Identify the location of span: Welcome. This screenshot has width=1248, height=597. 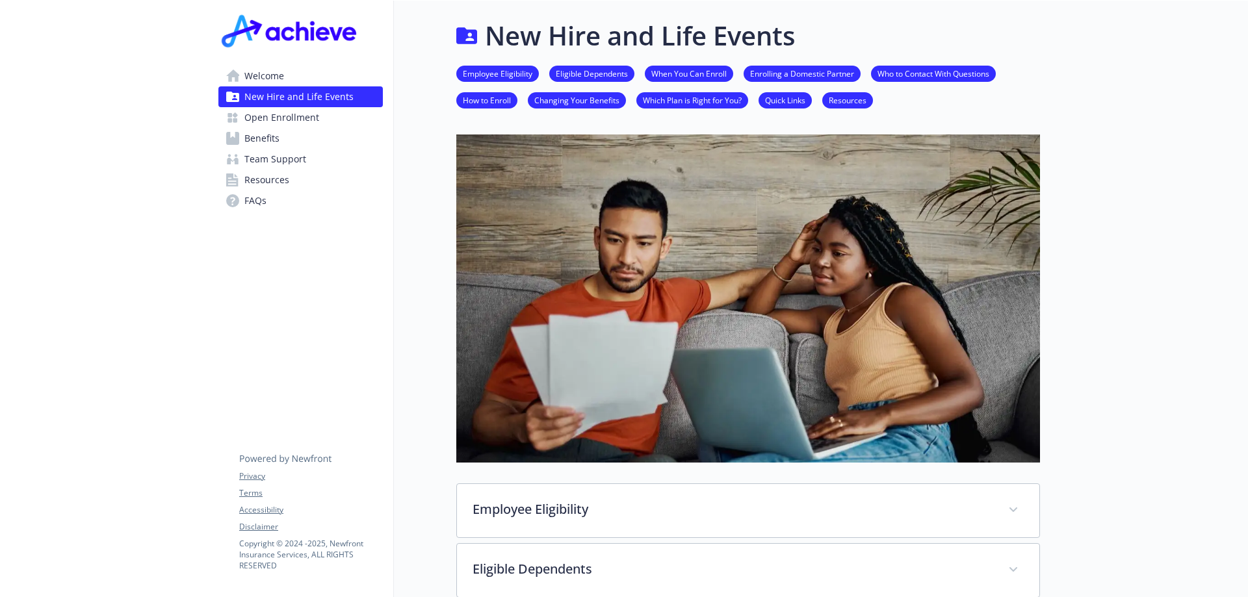
(264, 76).